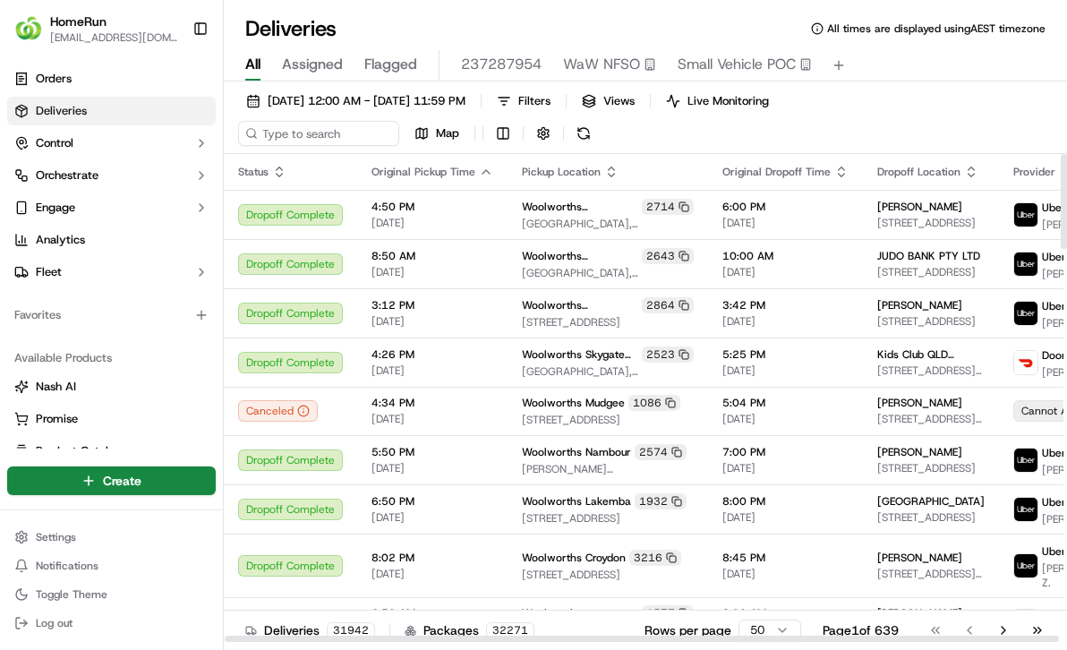  I want to click on button: Map, so click(437, 133).